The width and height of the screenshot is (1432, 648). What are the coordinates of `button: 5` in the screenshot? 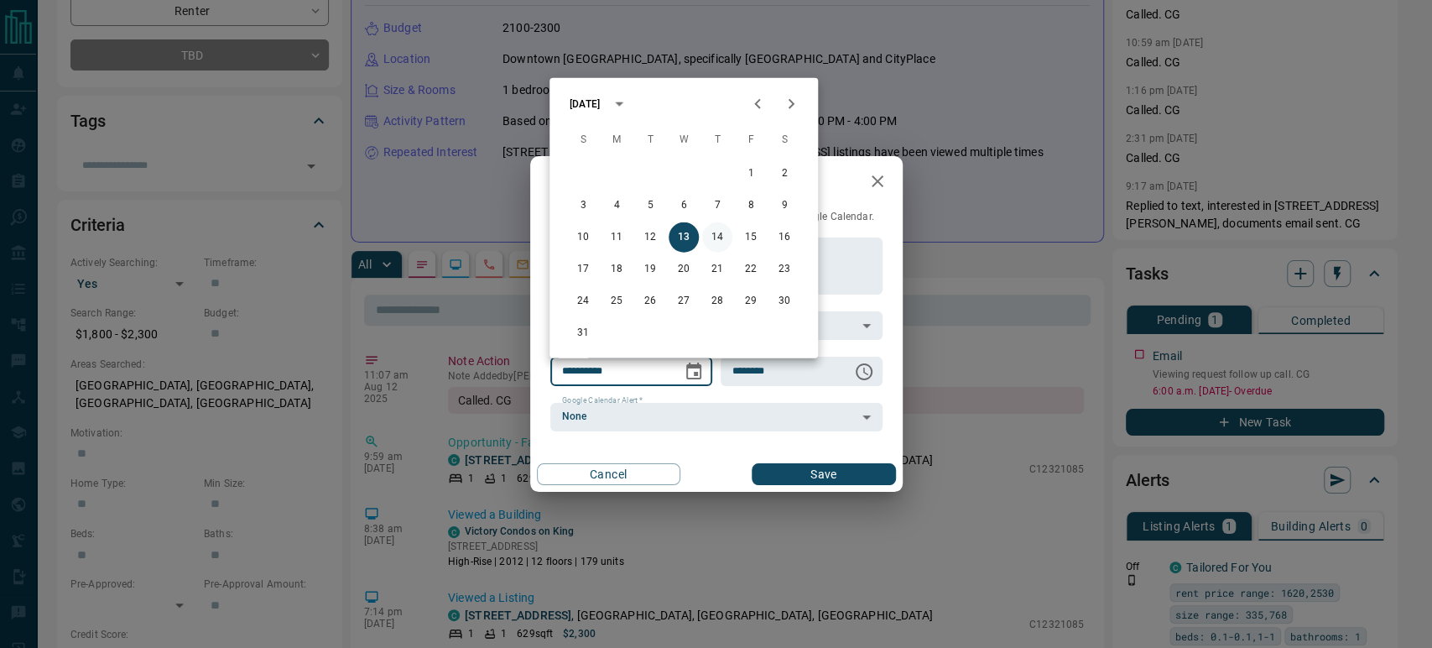 It's located at (650, 205).